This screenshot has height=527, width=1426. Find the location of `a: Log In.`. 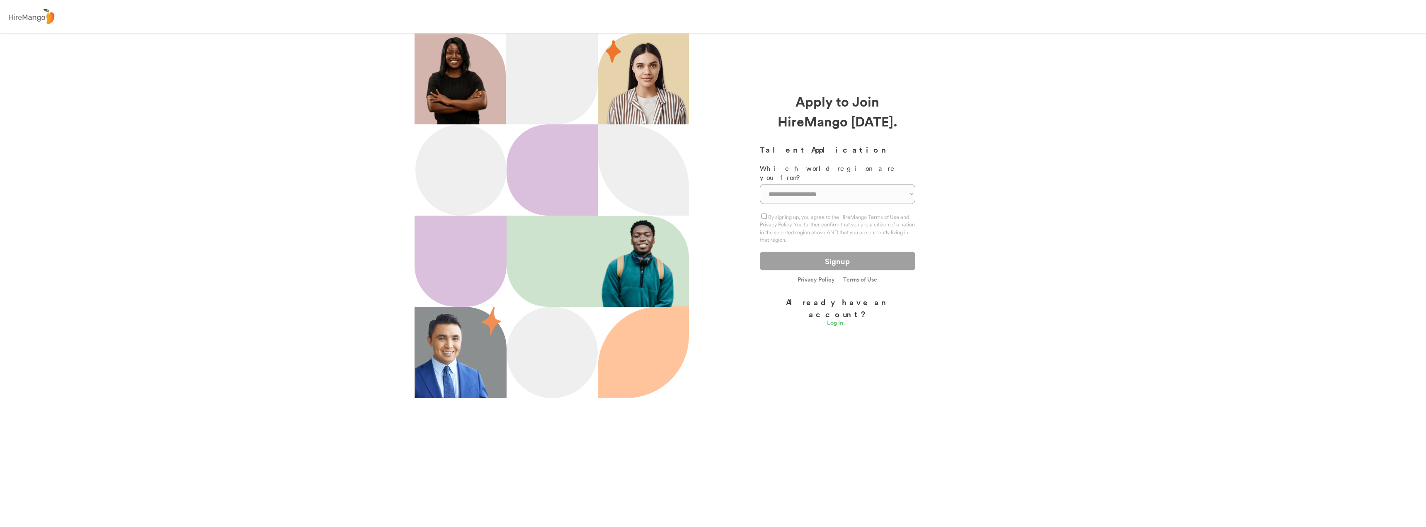

a: Log In. is located at coordinates (837, 324).